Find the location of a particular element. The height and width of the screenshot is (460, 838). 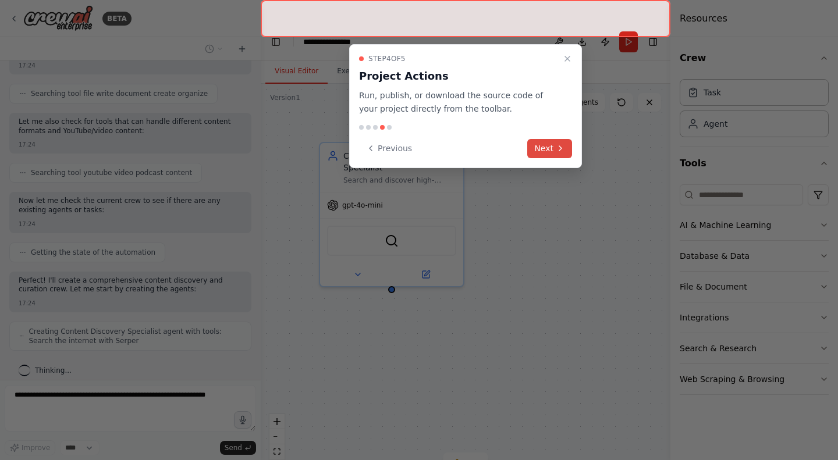

button: Next is located at coordinates (549, 148).